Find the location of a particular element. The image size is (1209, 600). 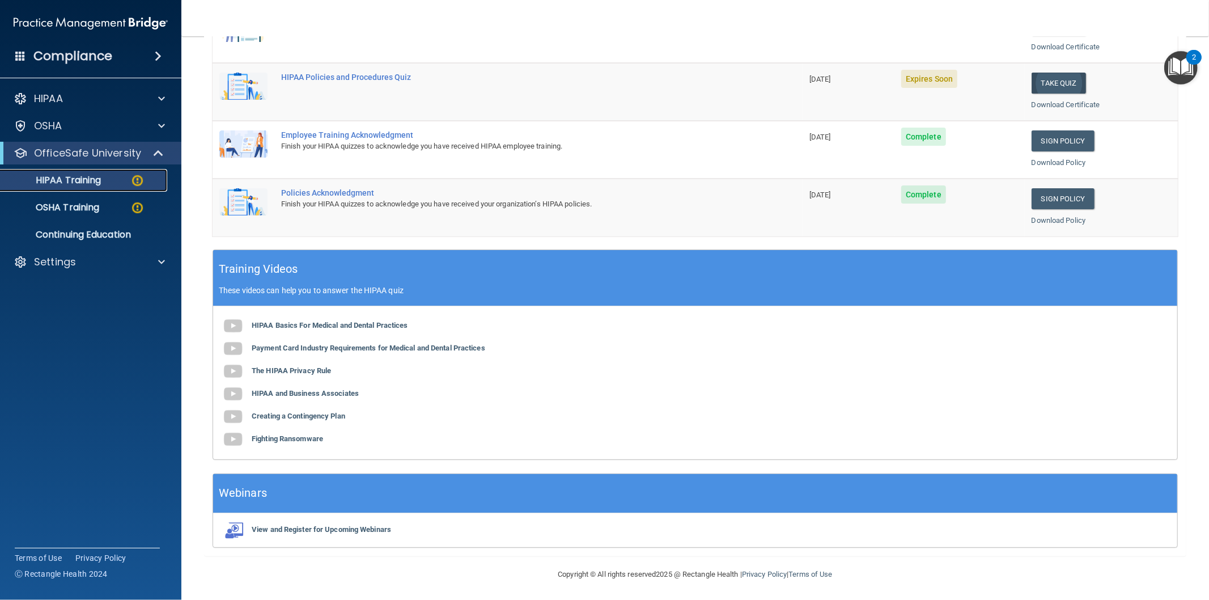

div: HIPAA Policies and Procedures Quiz is located at coordinates (513, 77).